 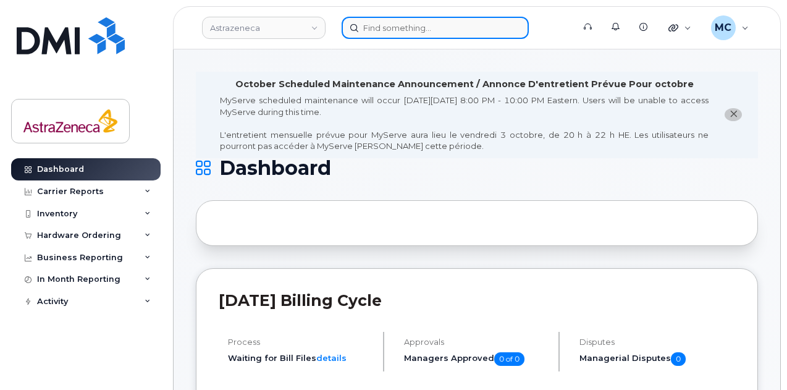 What do you see at coordinates (657, 359) in the screenshot?
I see `h5: Managerial Disputes` at bounding box center [657, 359].